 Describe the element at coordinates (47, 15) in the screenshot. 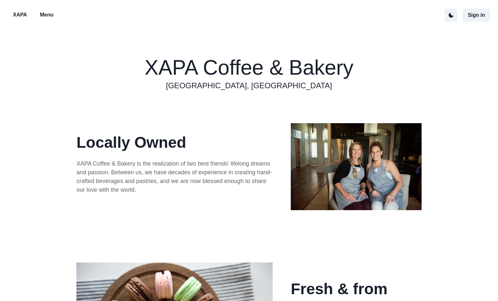

I see `p: Menu` at that location.